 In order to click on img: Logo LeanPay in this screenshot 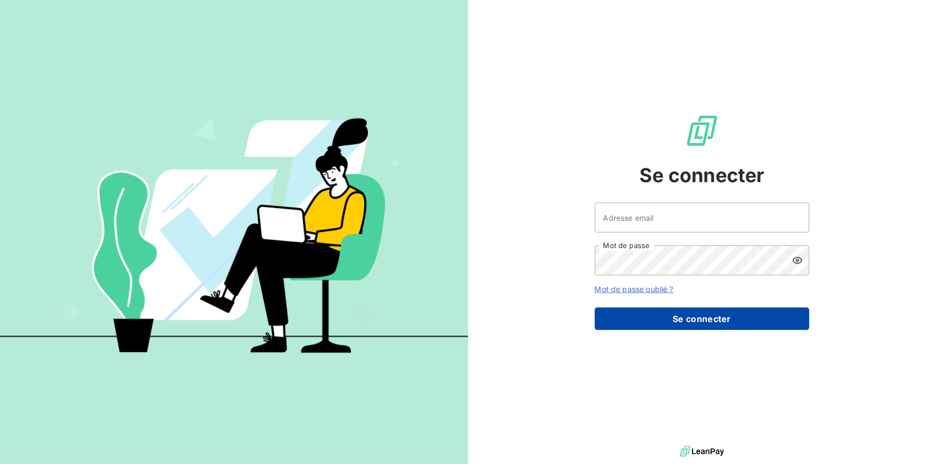, I will do `click(702, 131)`.